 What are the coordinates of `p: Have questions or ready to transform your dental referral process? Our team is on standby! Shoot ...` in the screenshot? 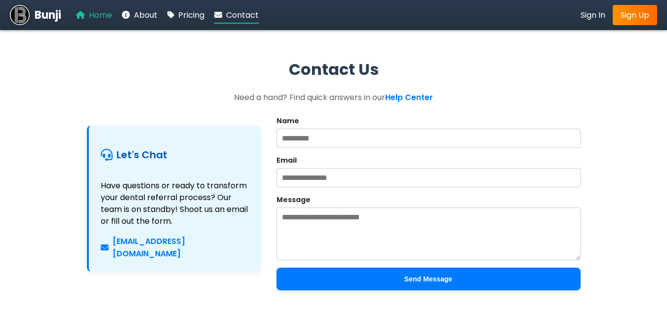 It's located at (175, 204).